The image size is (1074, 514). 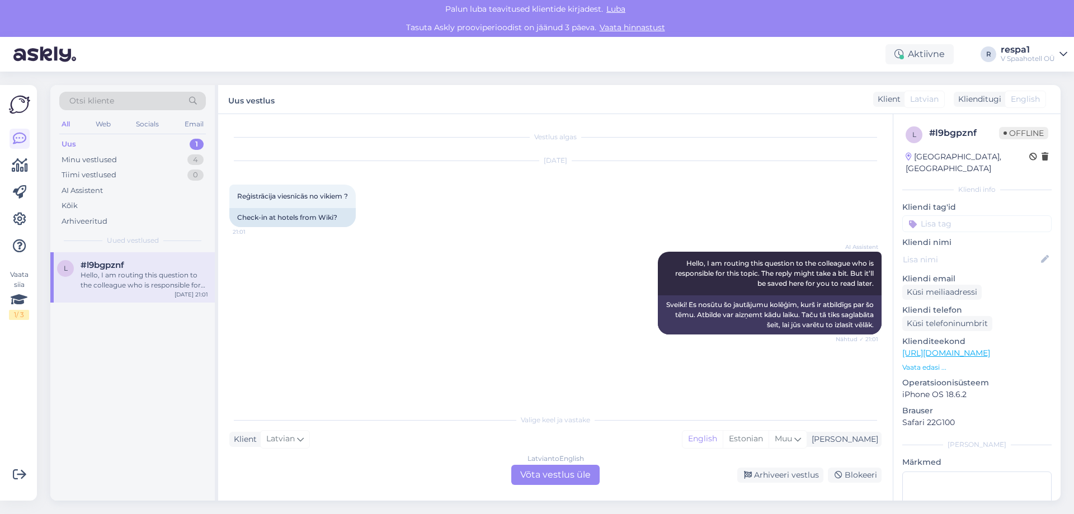 What do you see at coordinates (976, 462) in the screenshot?
I see `p: Märkmed` at bounding box center [976, 462].